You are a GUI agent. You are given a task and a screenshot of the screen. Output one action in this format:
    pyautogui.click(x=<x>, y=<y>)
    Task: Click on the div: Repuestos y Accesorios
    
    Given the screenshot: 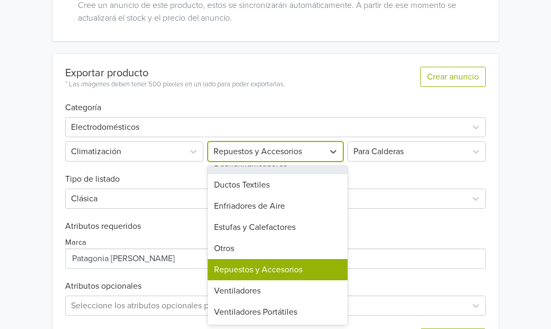 What is the action you would take?
    pyautogui.click(x=277, y=270)
    